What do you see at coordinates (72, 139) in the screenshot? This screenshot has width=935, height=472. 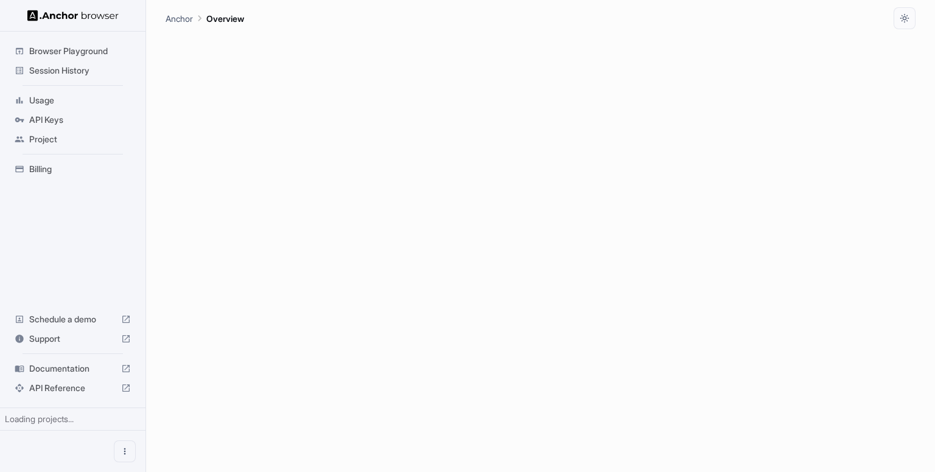 I see `div: Project` at bounding box center [72, 139].